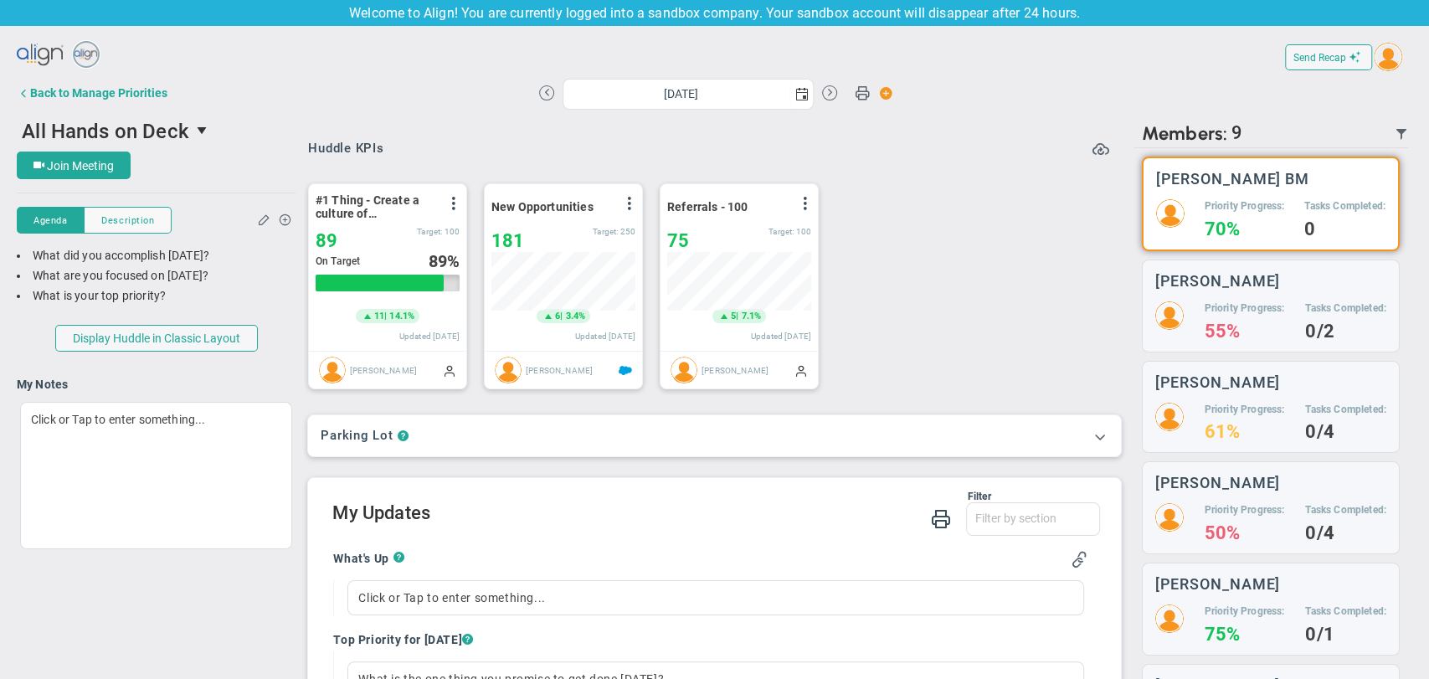  I want to click on span: 11, so click(379, 316).